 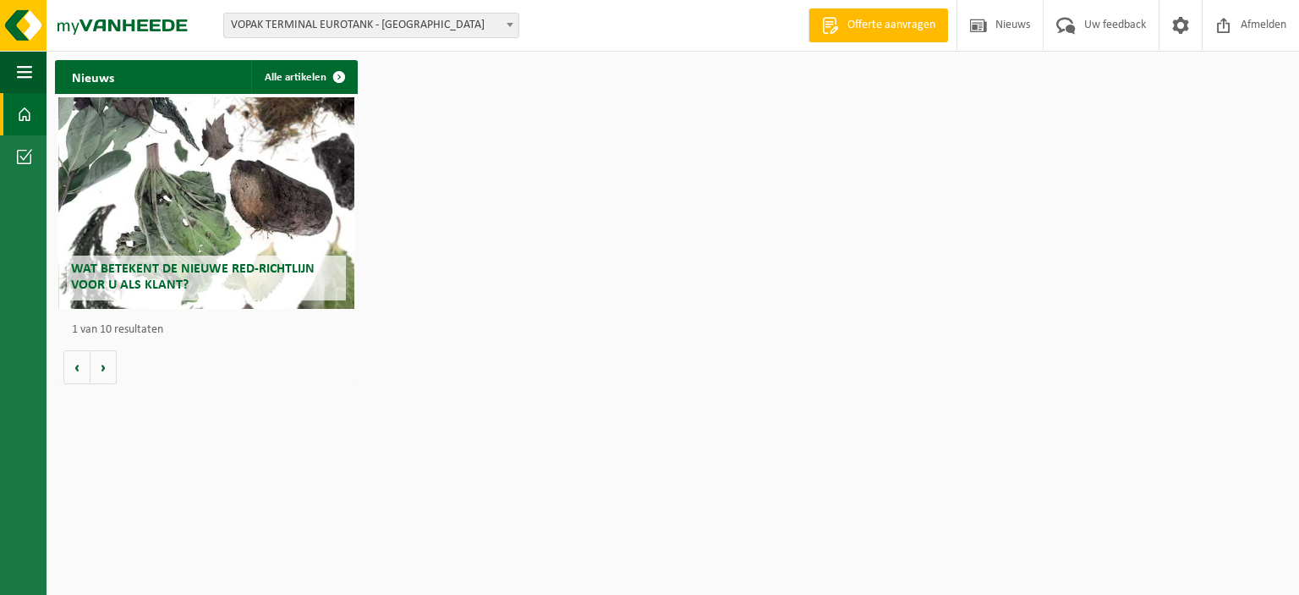 I want to click on p: 1 van 10 resultaten, so click(x=211, y=330).